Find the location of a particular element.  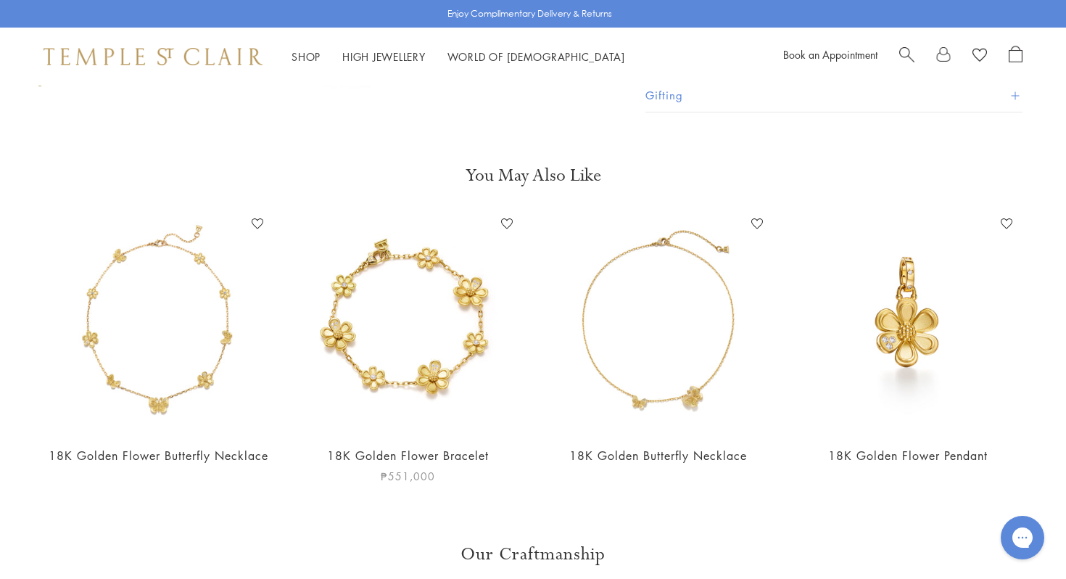

img: 18K Golden Flower Pendant is located at coordinates (908, 323).